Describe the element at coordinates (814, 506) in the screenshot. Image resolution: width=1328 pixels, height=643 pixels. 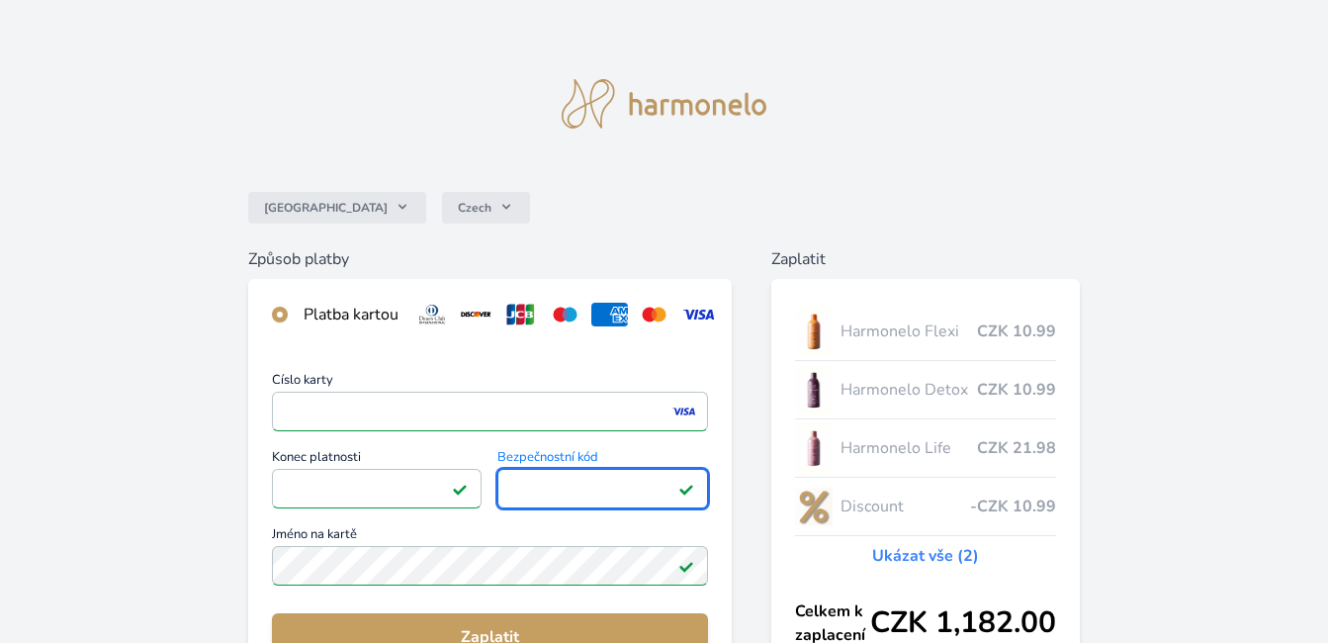
I see `img: discount-lo.png` at that location.